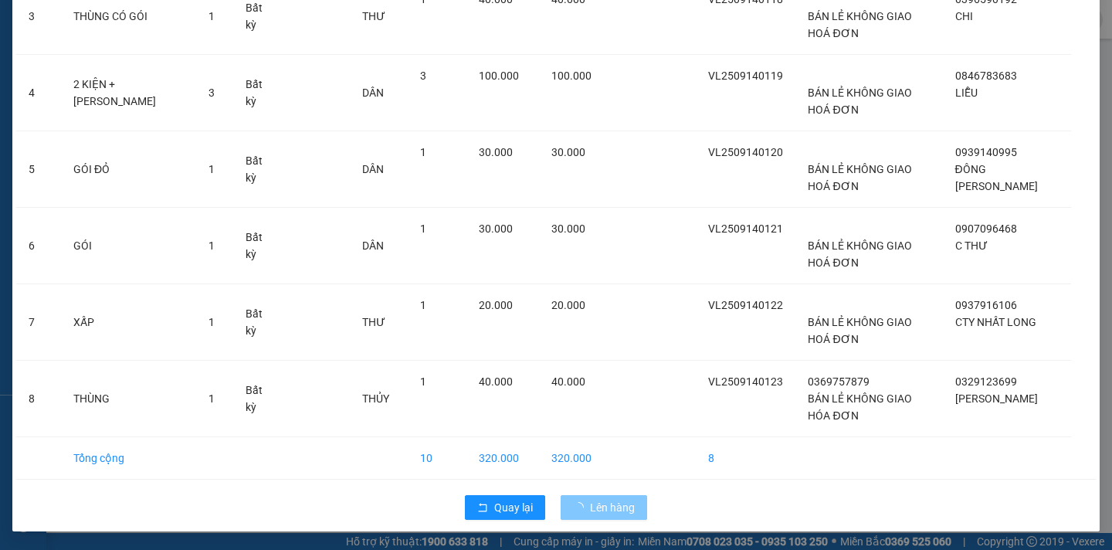  I want to click on span: 0907096468, so click(986, 229).